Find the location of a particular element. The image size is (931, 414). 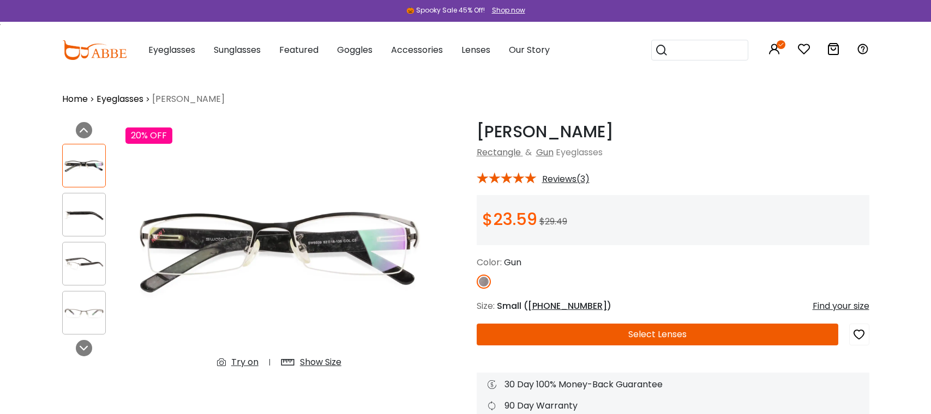

div: 30 Day 100% Money-Back Guarantee is located at coordinates (673, 385).